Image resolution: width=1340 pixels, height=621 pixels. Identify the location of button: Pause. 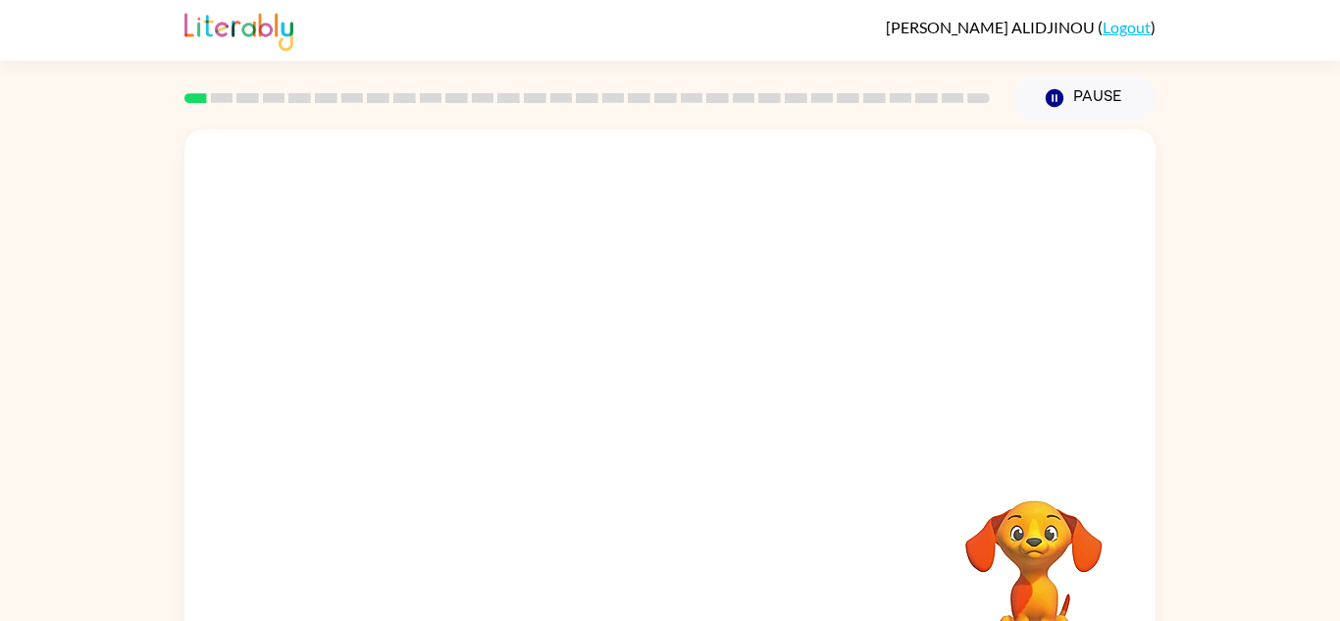
(1084, 98).